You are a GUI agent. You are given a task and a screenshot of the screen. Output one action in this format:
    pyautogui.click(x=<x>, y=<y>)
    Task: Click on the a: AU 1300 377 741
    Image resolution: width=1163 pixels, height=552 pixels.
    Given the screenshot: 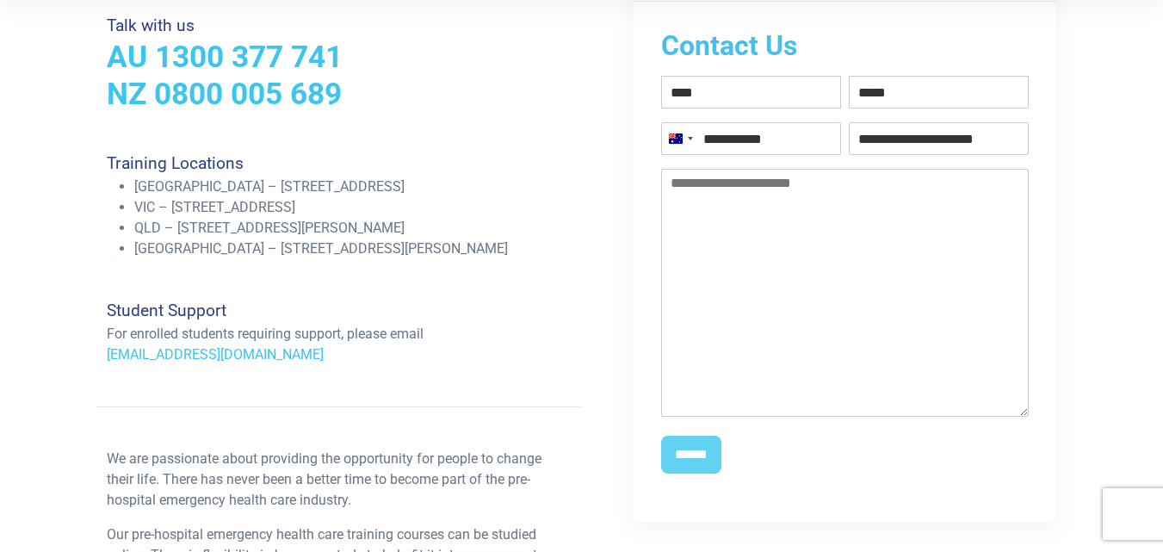 What is the action you would take?
    pyautogui.click(x=225, y=57)
    